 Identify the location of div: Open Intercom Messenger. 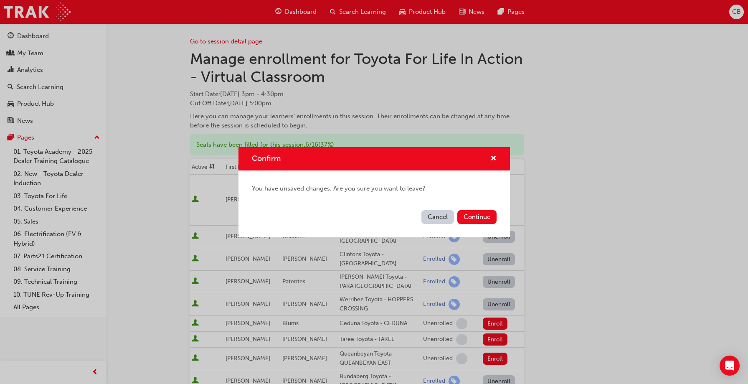
(729, 365).